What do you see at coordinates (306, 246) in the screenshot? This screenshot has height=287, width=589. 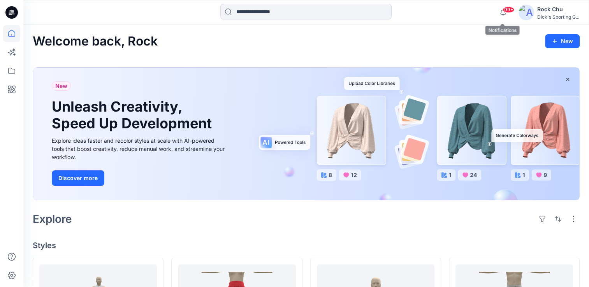 I see `h4: Styles` at bounding box center [306, 246].